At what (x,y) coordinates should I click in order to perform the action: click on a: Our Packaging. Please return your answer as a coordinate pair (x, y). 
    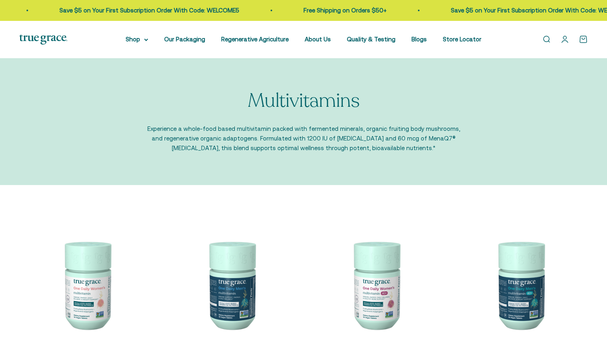
    Looking at the image, I should click on (185, 39).